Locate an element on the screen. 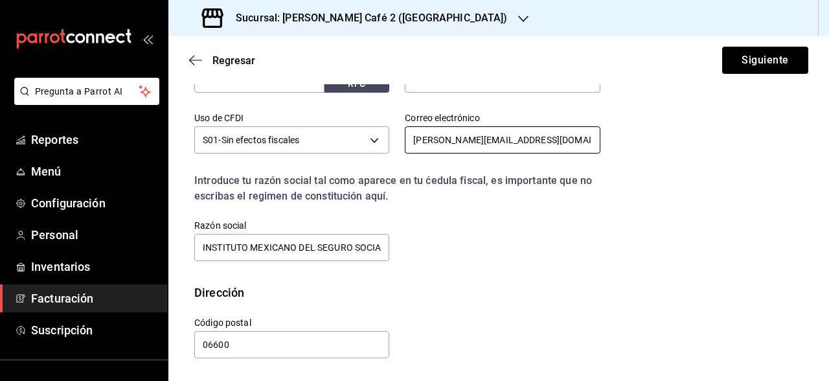  span: Suscripción is located at coordinates (94, 330).